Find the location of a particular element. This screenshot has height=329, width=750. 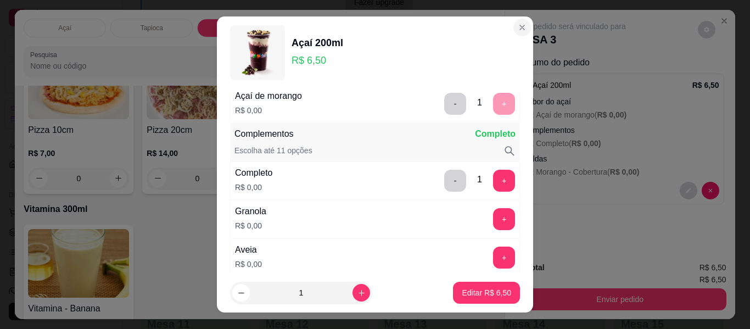

div: Completo is located at coordinates (254, 173).